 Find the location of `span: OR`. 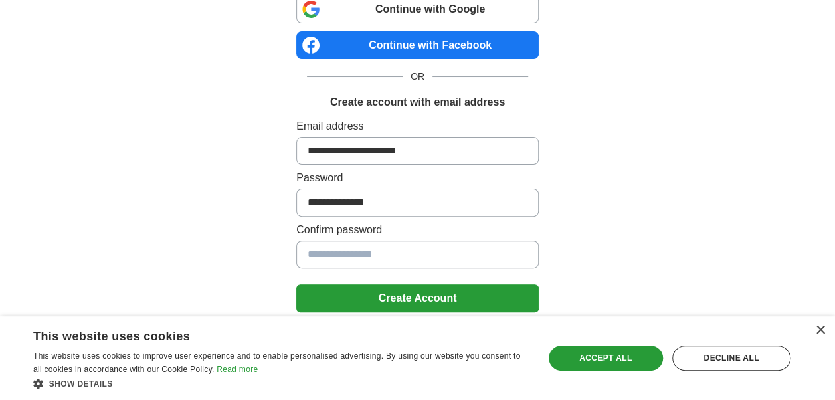

span: OR is located at coordinates (417, 76).